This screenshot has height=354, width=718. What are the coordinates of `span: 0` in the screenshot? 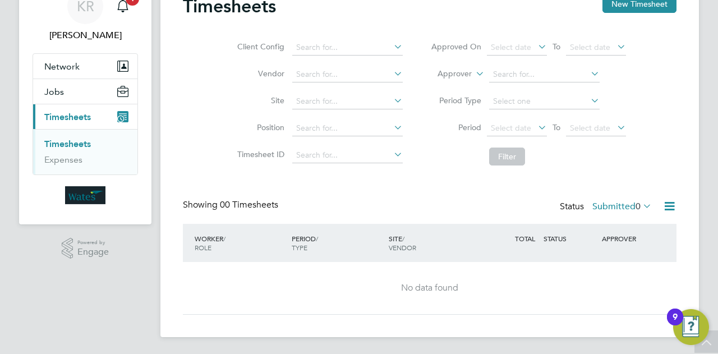 It's located at (638, 206).